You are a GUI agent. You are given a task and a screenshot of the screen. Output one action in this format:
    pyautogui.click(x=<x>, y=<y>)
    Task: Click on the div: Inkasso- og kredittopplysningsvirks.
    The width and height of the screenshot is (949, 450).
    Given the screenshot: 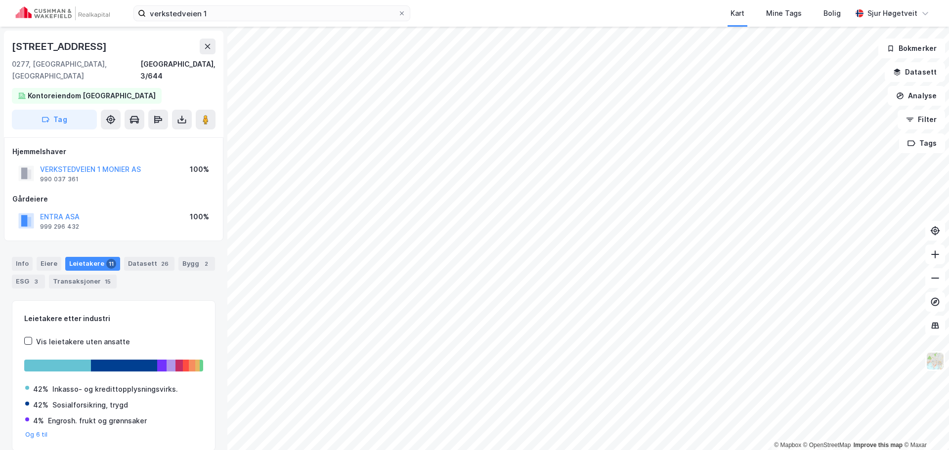 What is the action you would take?
    pyautogui.click(x=115, y=390)
    